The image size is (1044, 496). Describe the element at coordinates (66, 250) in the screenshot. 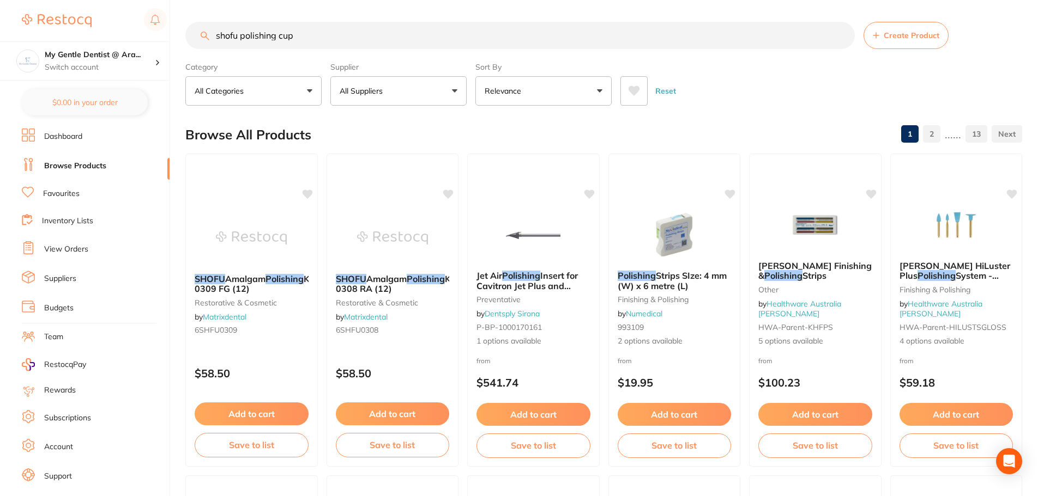

I see `a: View Orders` at that location.